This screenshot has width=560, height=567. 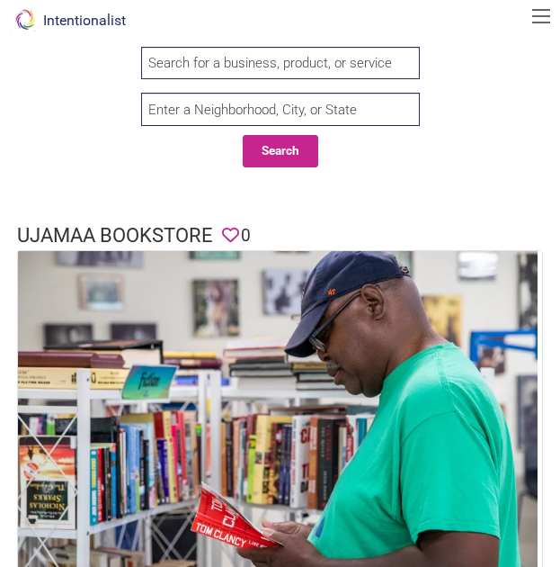 I want to click on input: Search for a business, product, or service, so click(x=281, y=63).